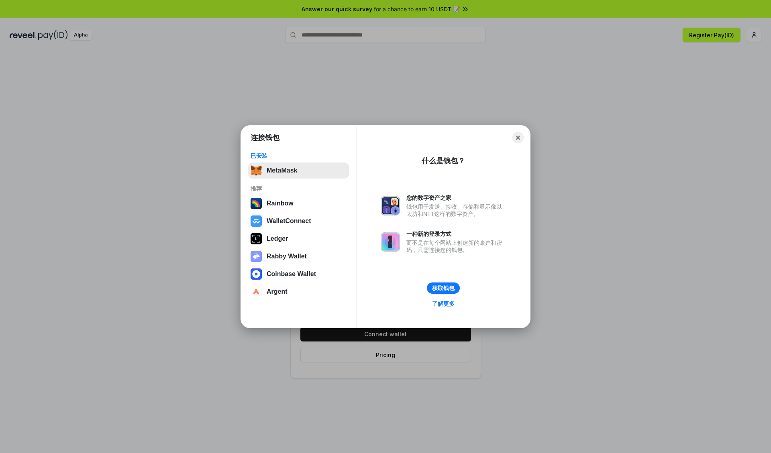 This screenshot has height=453, width=771. Describe the element at coordinates (456, 234) in the screenshot. I see `div: 一种新的登录方式` at that location.